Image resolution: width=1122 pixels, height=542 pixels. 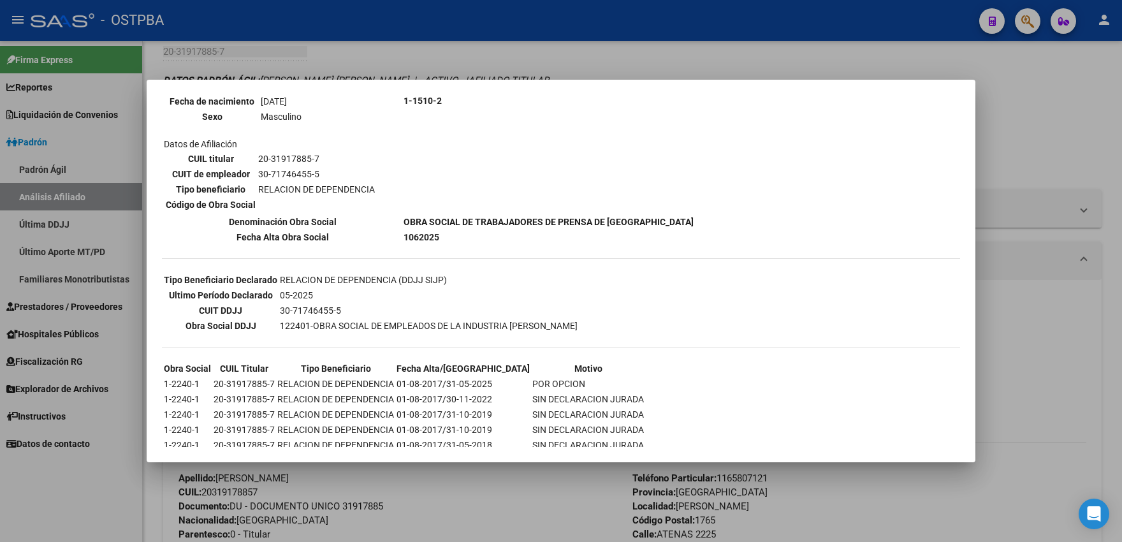 I want to click on th: Tipo Beneficiario Declarado, so click(x=220, y=280).